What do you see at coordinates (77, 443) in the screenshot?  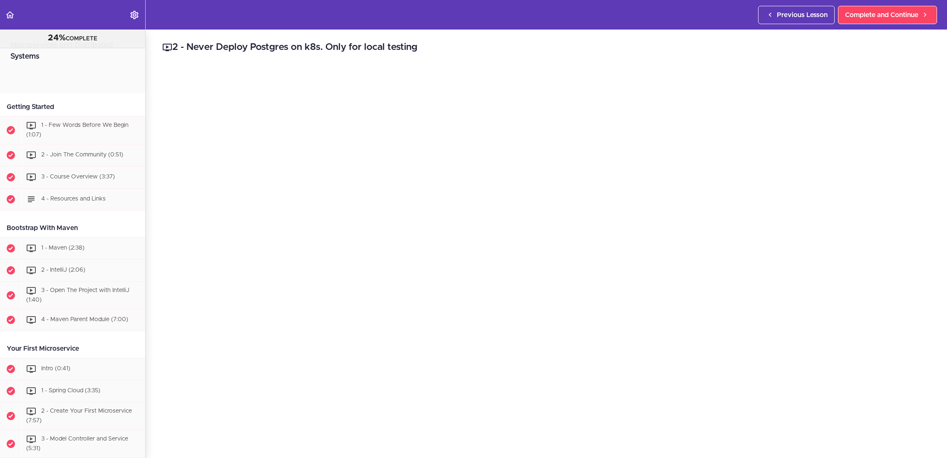 I see `span: 3 - Model Controller and Service (5:31)` at bounding box center [77, 443].